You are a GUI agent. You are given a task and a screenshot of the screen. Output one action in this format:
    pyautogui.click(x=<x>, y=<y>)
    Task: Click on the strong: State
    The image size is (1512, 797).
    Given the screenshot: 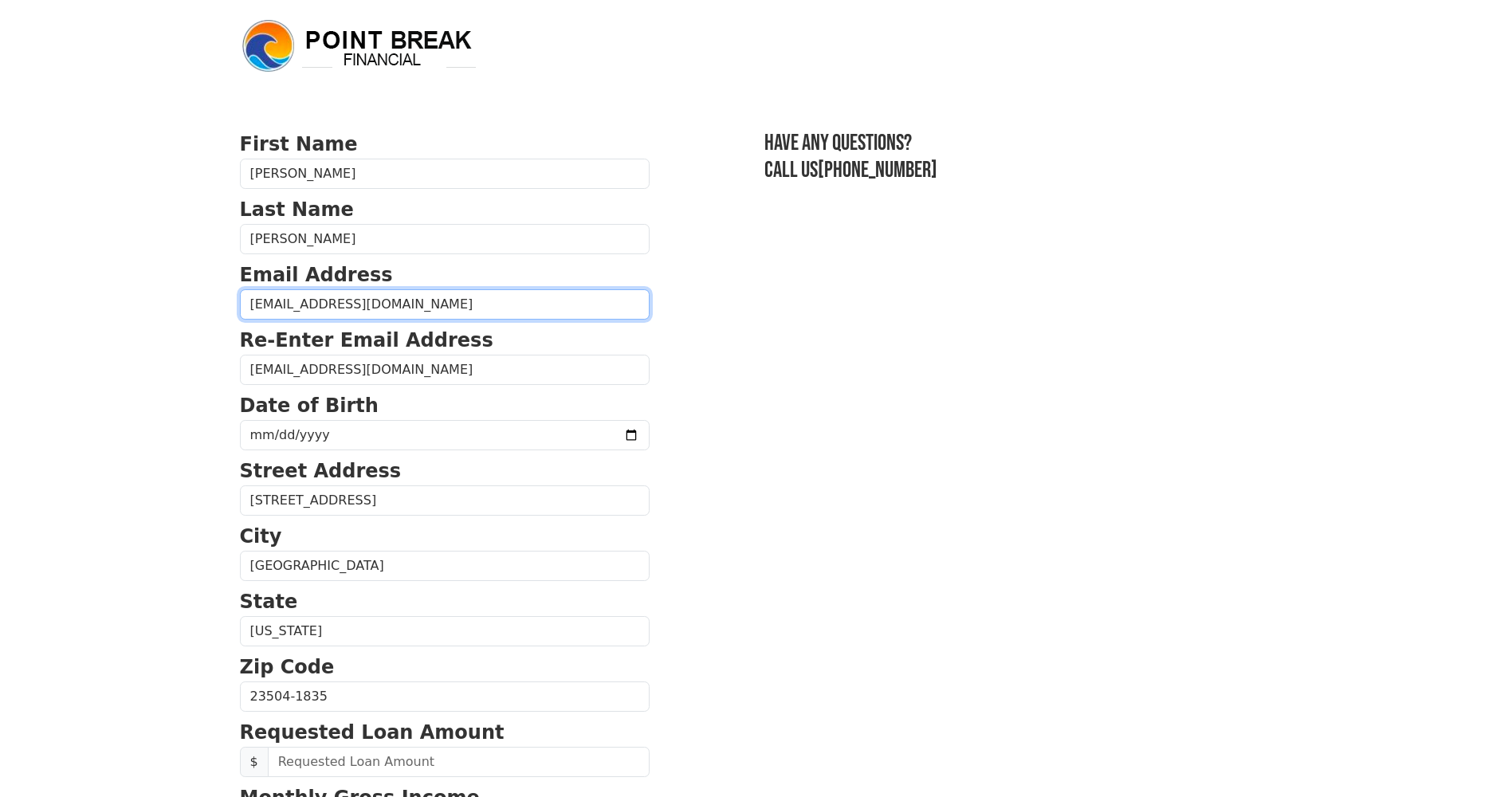 What is the action you would take?
    pyautogui.click(x=268, y=602)
    